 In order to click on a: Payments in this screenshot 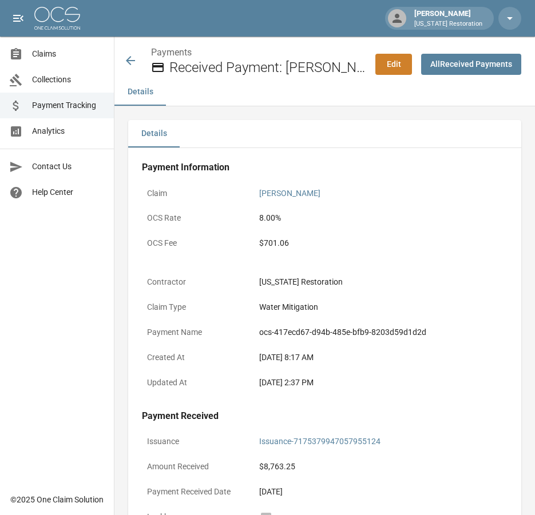, I will do `click(171, 52)`.